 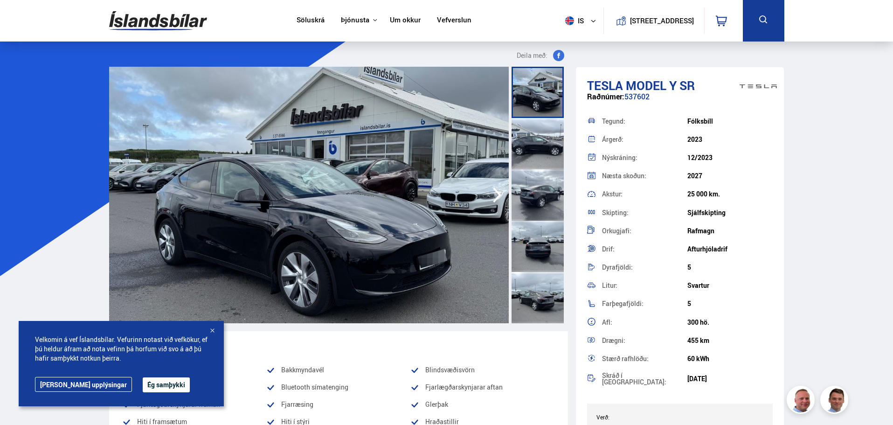 I want to click on li: Bakkmyndavél, so click(x=338, y=370).